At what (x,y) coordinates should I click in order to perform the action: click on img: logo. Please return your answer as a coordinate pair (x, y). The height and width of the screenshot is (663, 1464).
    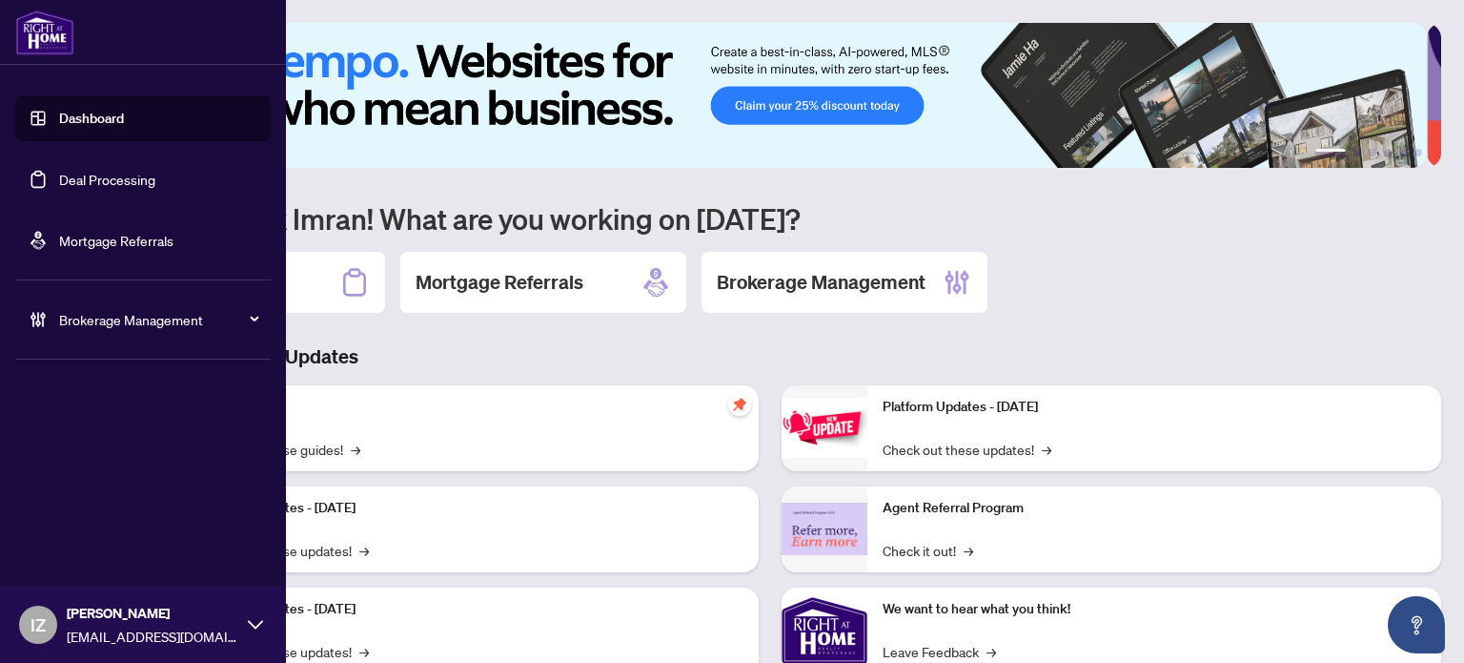
    Looking at the image, I should click on (45, 32).